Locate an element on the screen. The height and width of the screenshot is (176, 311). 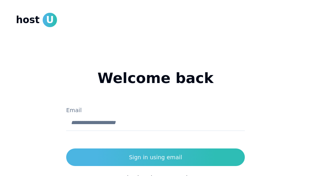
h1: Welcome back is located at coordinates (156, 78).